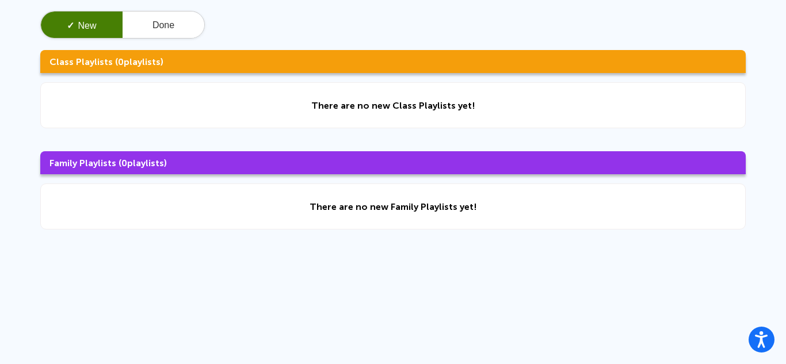  What do you see at coordinates (393, 62) in the screenshot?
I see `h3: Class Playlists ( playlists)` at bounding box center [393, 62].